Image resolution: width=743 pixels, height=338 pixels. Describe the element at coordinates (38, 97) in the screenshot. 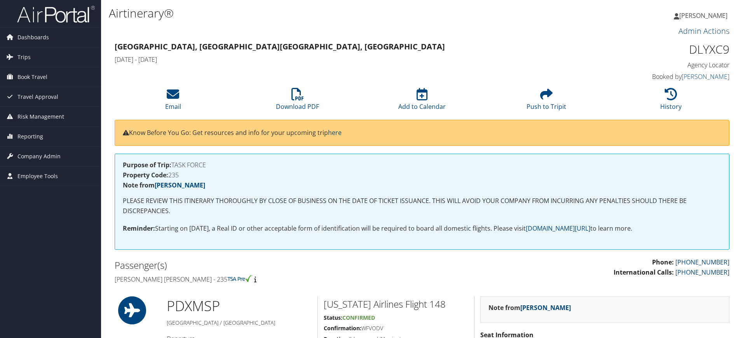

I see `span: Travel Approval` at that location.